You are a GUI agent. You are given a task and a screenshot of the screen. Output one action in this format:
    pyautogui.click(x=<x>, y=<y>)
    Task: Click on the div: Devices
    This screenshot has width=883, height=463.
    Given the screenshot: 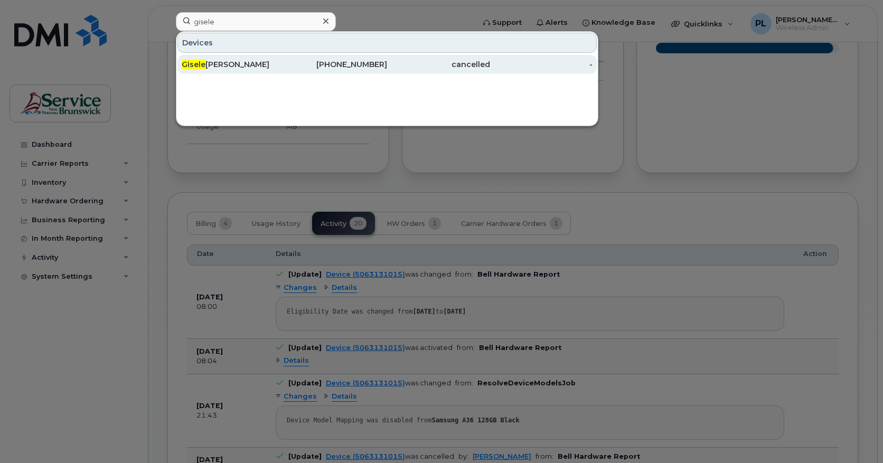 What is the action you would take?
    pyautogui.click(x=387, y=43)
    